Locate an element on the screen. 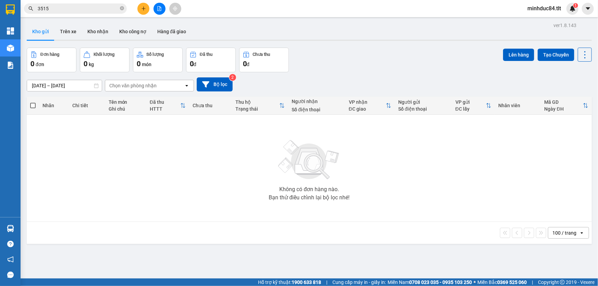 Image resolution: width=598 pixels, height=286 pixels. span: kg is located at coordinates (91, 64).